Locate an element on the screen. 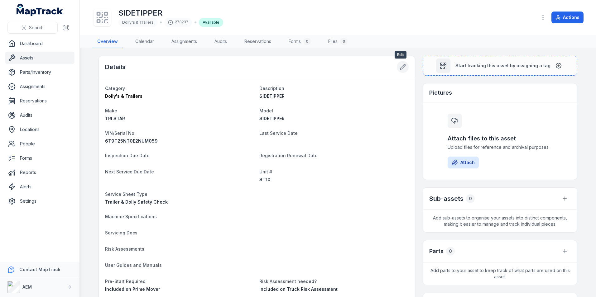 The width and height of the screenshot is (596, 297). h3: Parts is located at coordinates (436, 252).